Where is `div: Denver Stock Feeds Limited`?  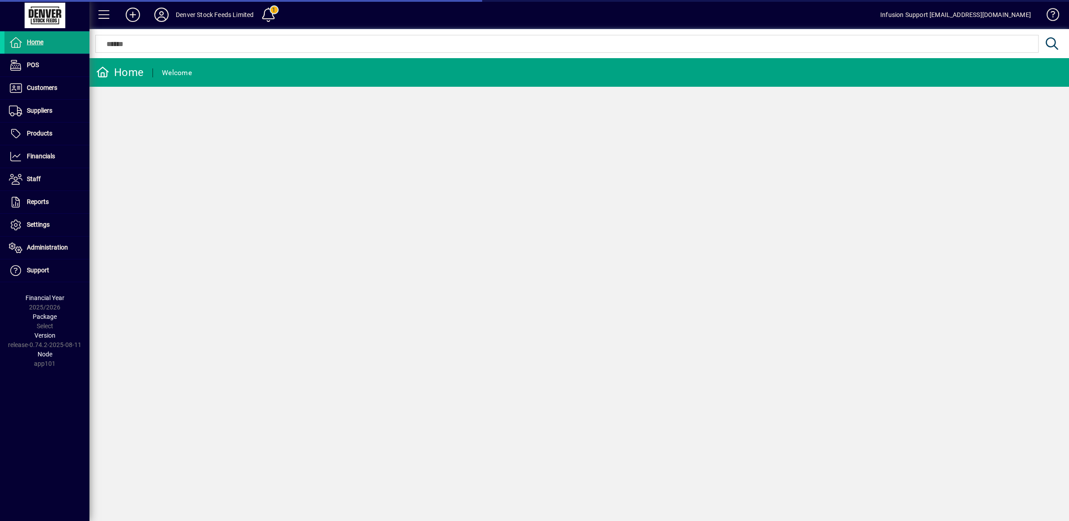
div: Denver Stock Feeds Limited is located at coordinates (215, 15).